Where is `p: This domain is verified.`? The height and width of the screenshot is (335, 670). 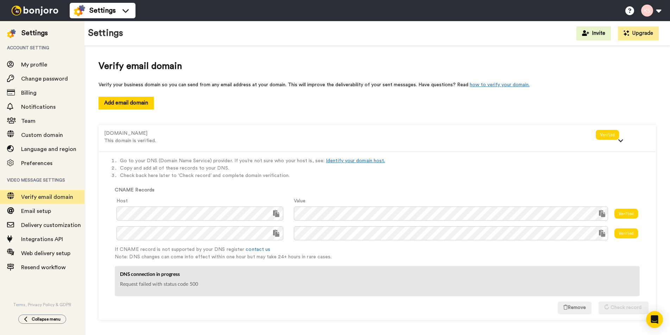 p: This domain is verified. is located at coordinates (350, 141).